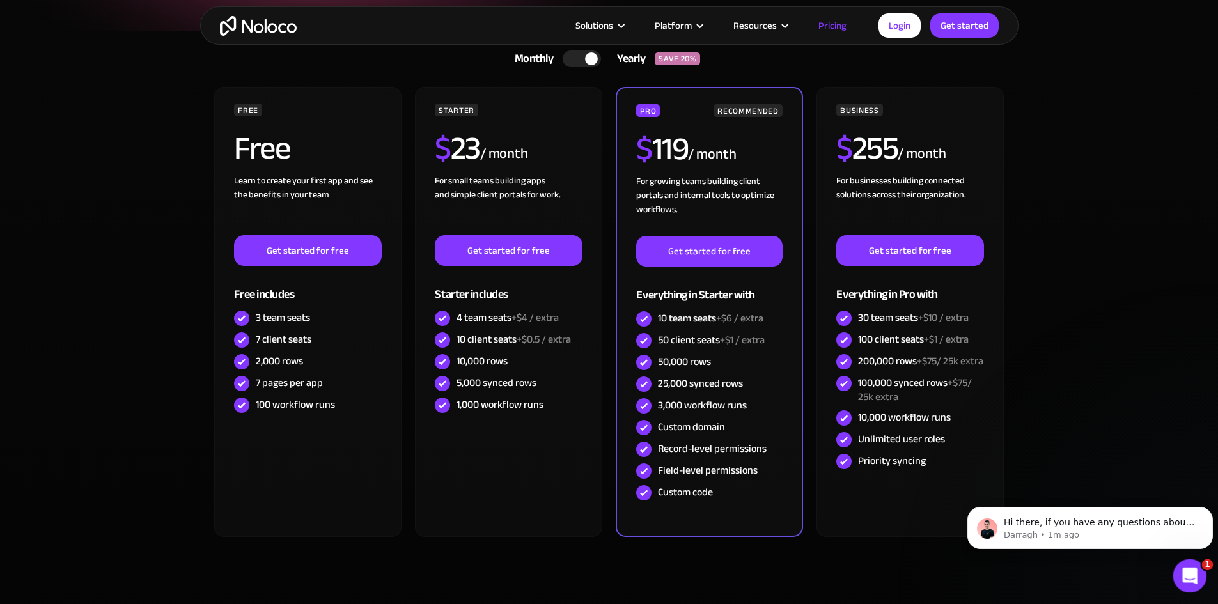 This screenshot has height=604, width=1218. Describe the element at coordinates (535, 318) in the screenshot. I see `span: +$4 / extra` at that location.